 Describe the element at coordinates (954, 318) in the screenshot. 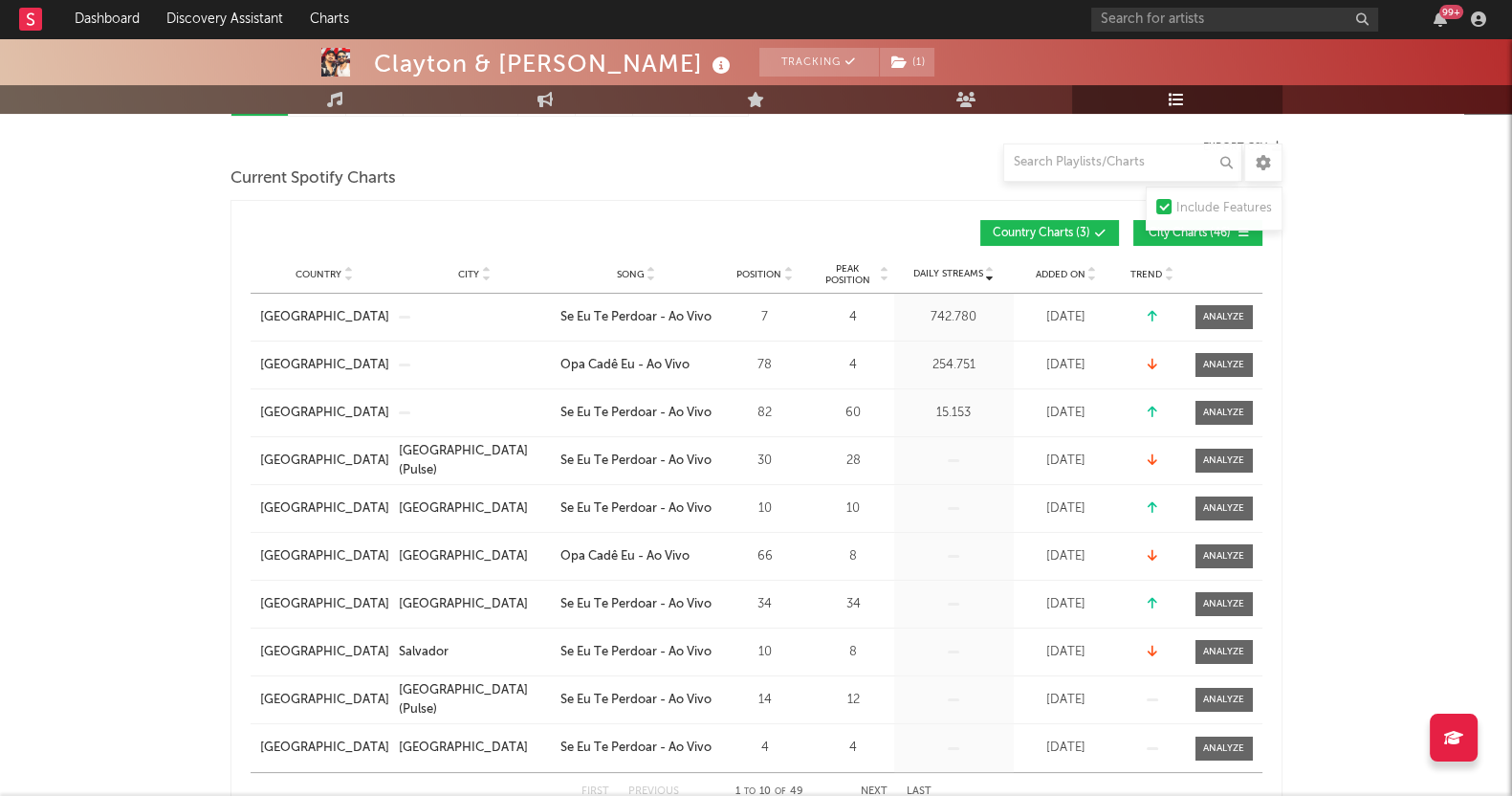

I see `div: 742.780` at that location.